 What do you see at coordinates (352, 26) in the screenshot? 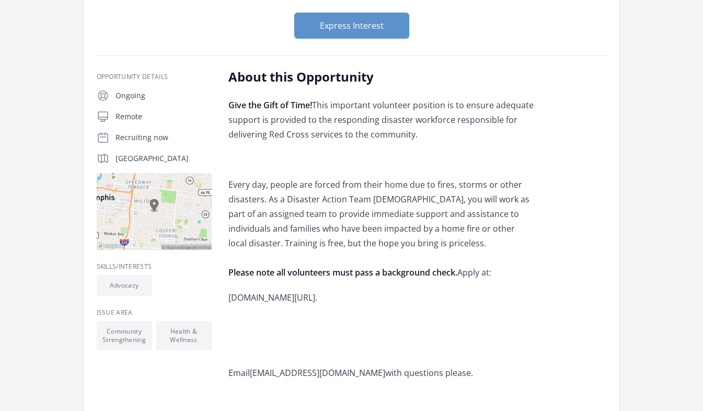
I see `button: Express Interest` at bounding box center [352, 26].